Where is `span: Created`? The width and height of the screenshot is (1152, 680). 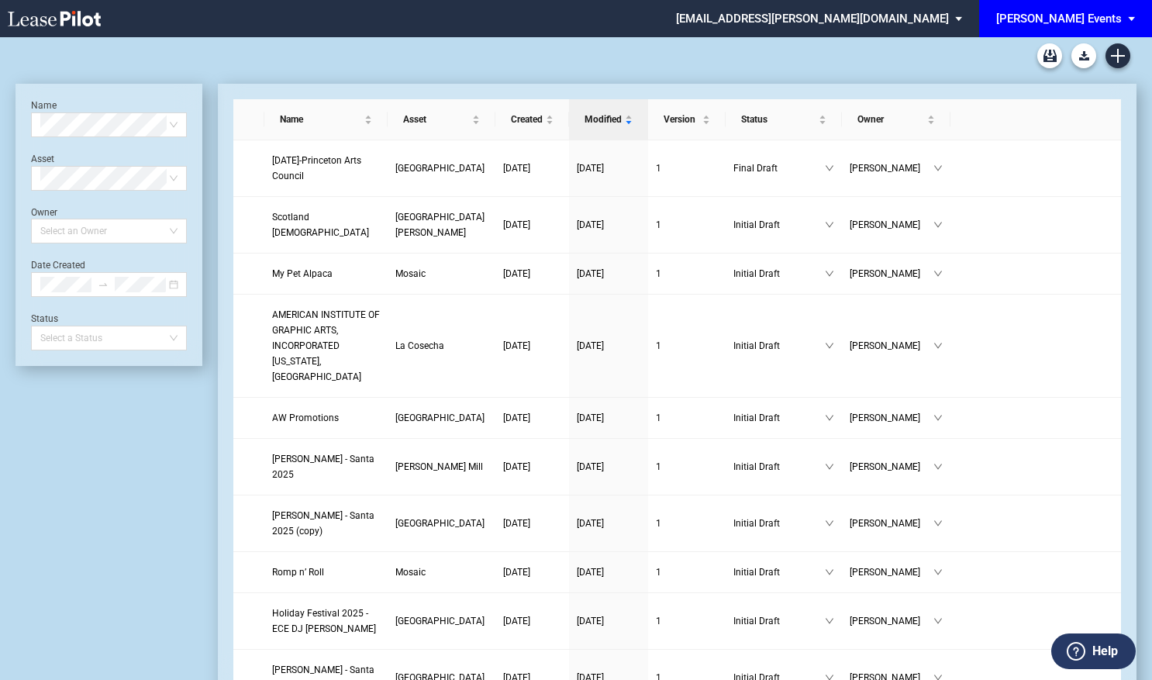
span: Created is located at coordinates (526, 119).